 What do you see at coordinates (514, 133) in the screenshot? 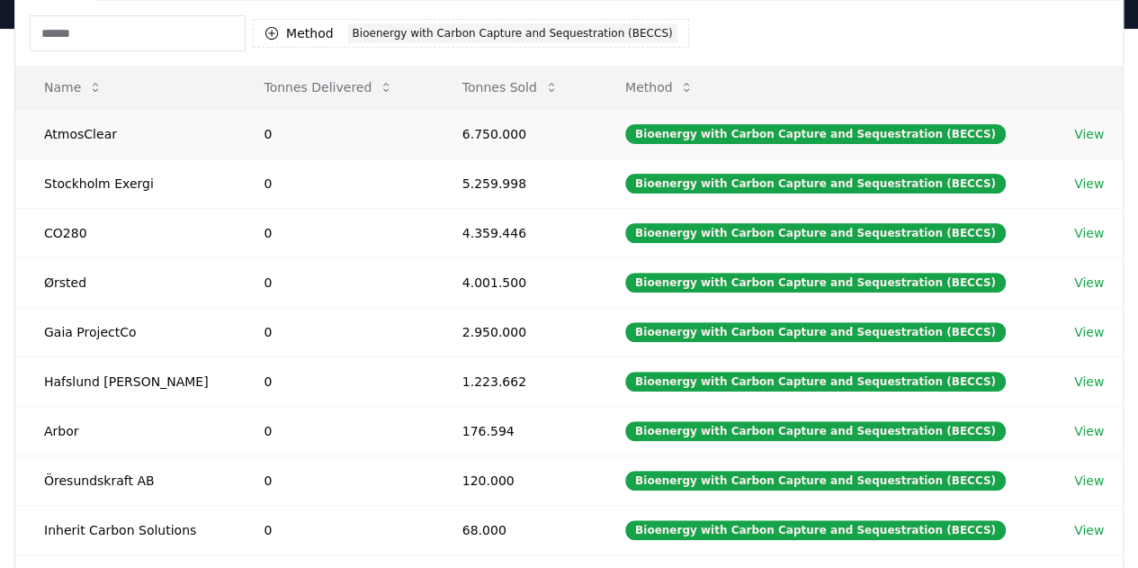
I see `td: 6.750.000` at bounding box center [514, 133].